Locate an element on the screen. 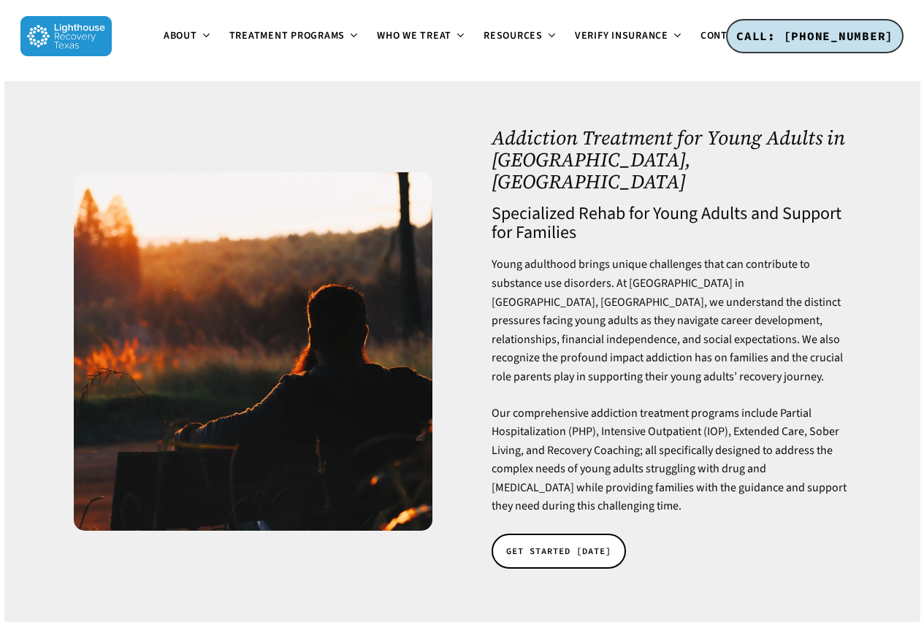 The width and height of the screenshot is (924, 630). span: Verify Insurance is located at coordinates (622, 36).